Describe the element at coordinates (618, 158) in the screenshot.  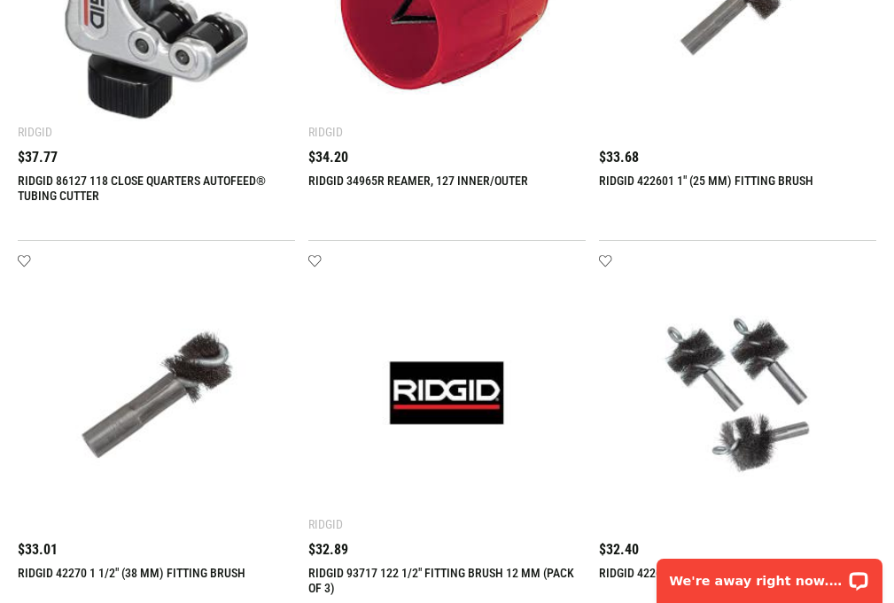
I see `span: $33.68` at that location.